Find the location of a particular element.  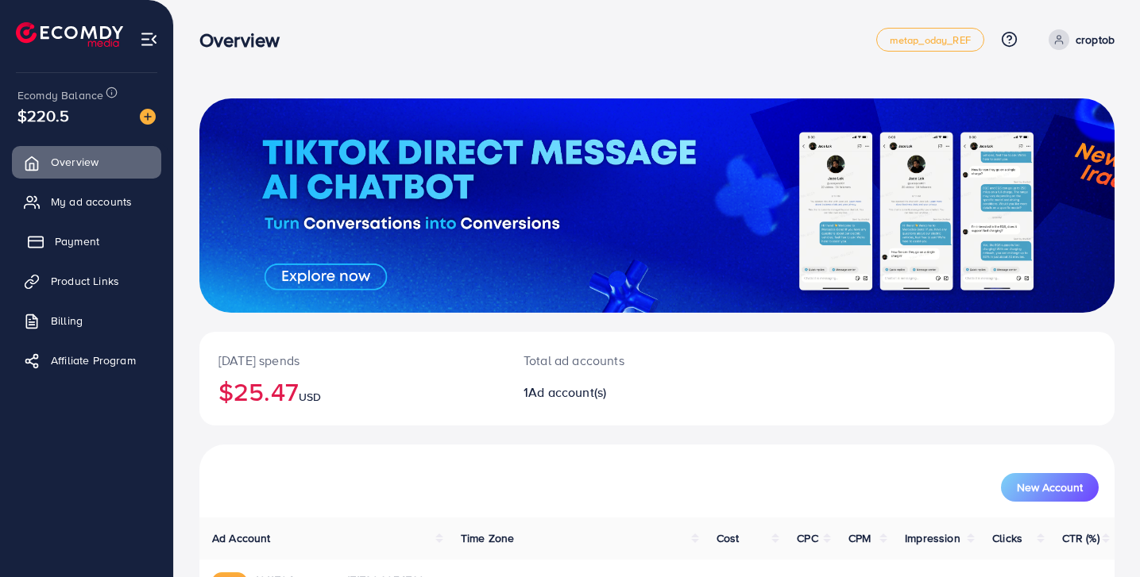

h2: $25.47 is located at coordinates (352, 392).